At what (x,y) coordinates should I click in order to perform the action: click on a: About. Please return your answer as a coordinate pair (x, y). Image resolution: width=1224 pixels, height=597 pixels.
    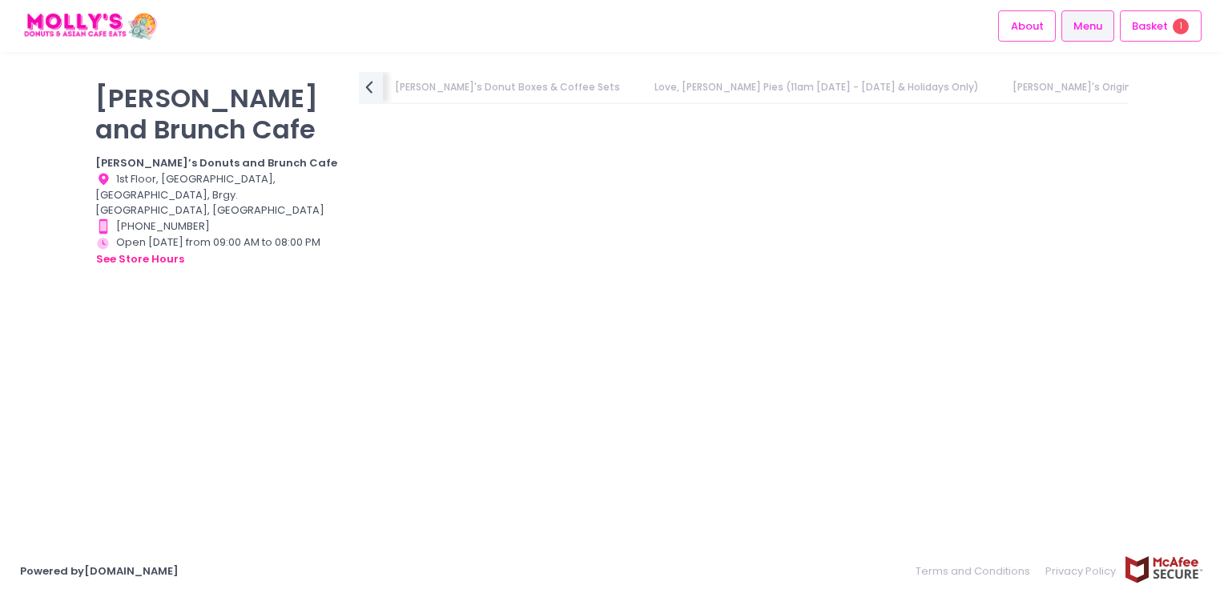
    Looking at the image, I should click on (1027, 26).